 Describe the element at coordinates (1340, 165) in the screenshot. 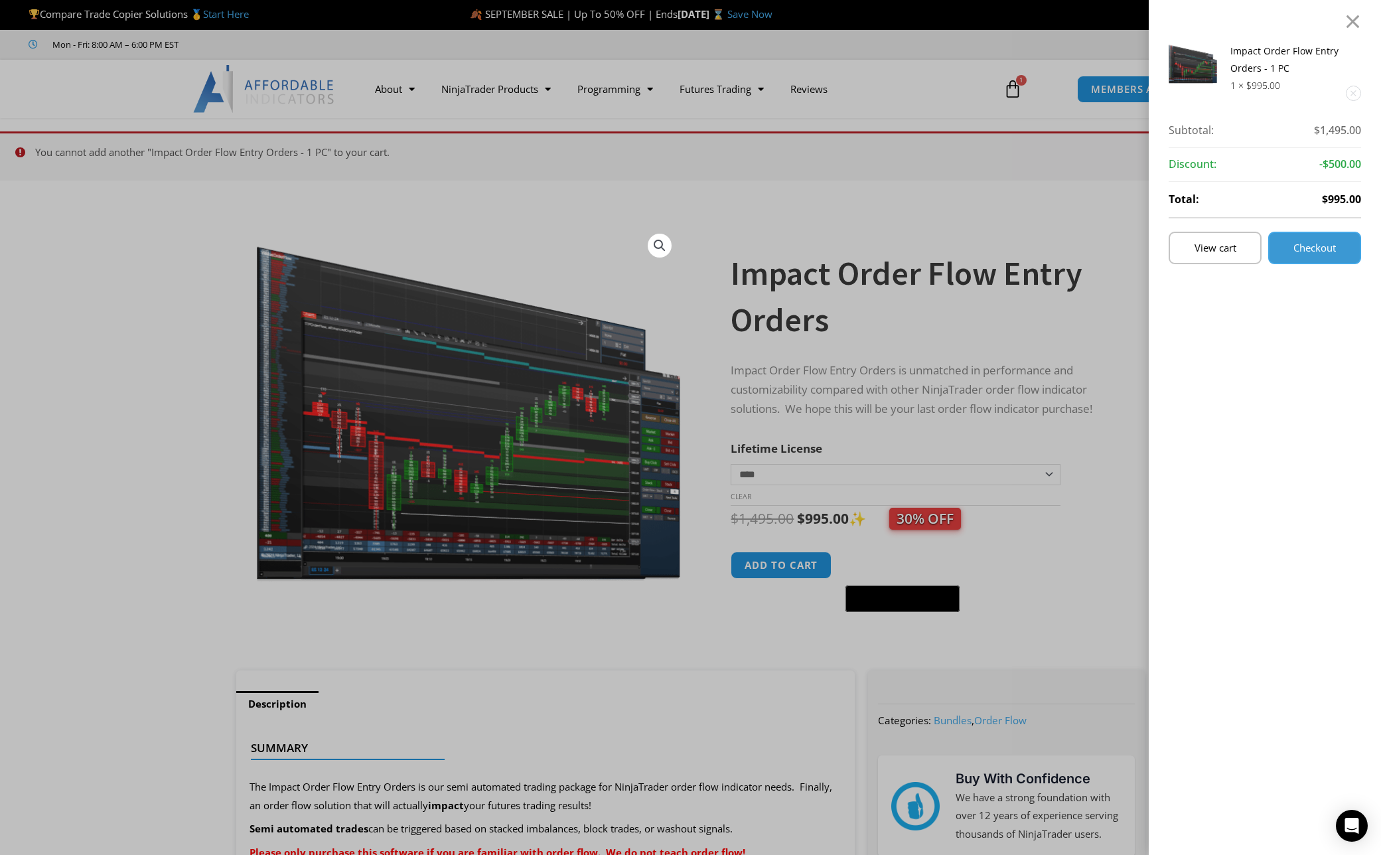

I see `span: -$500.00` at that location.